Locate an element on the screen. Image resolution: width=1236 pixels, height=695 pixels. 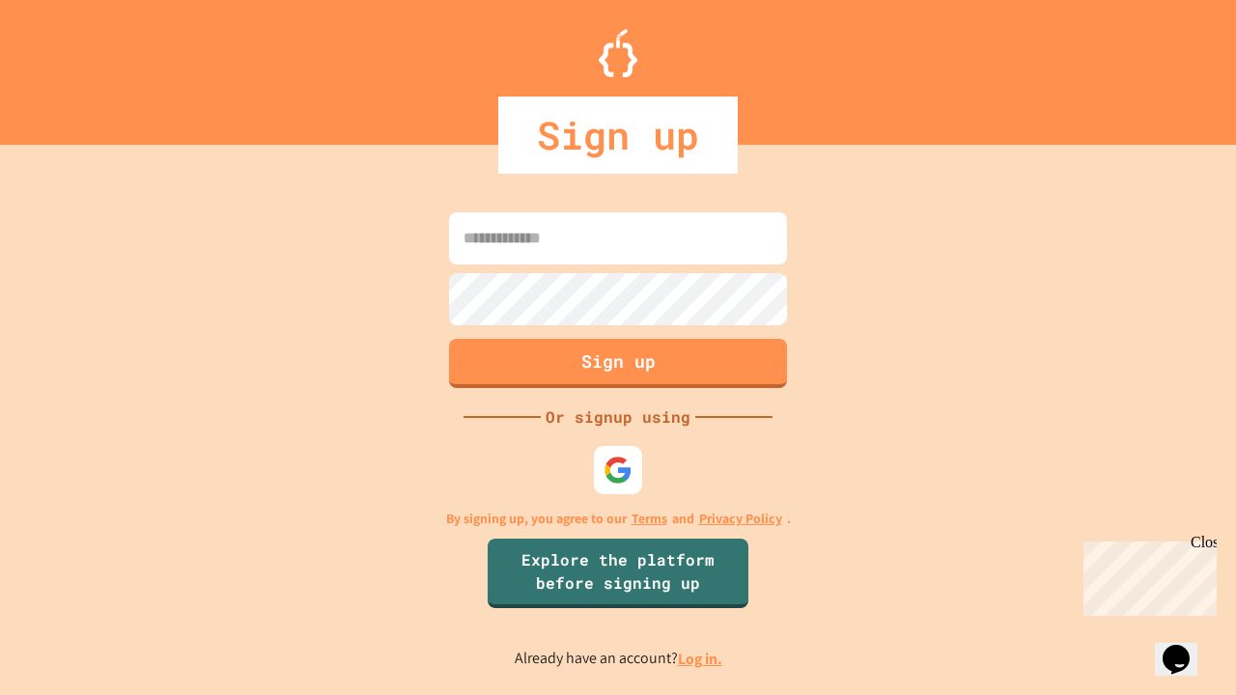
p: Already have an account? is located at coordinates (618, 659).